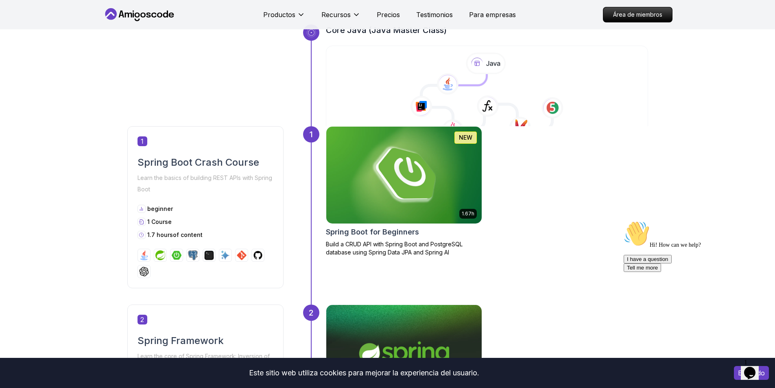 This screenshot has width=775, height=388. I want to click on img: spring-boot logo, so click(177, 255).